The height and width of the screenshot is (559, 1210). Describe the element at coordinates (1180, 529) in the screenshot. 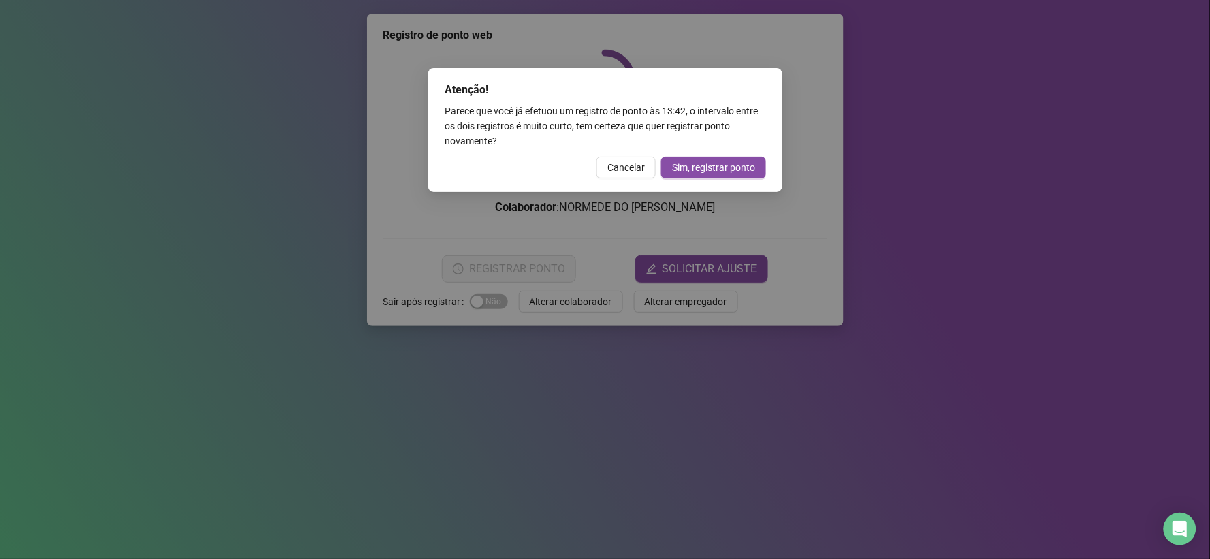

I see `div: Open Intercom Messenger` at that location.